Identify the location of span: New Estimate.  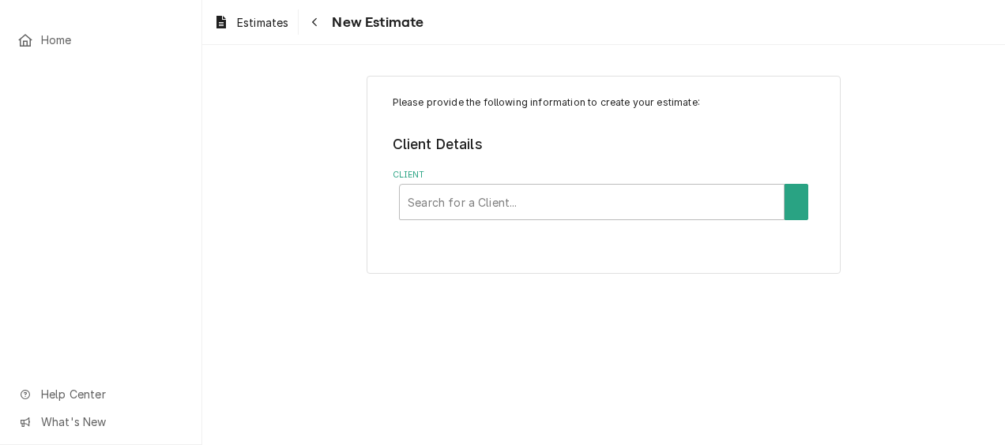
(375, 22).